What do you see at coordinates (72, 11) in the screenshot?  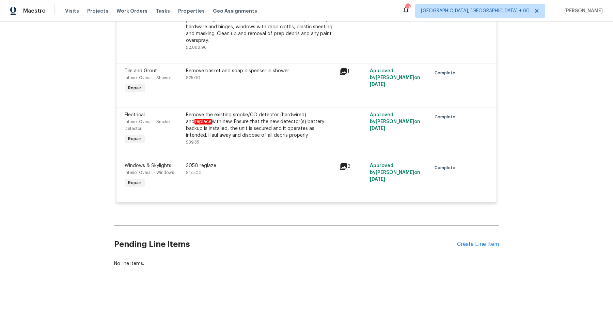 I see `span: Visits` at bounding box center [72, 11].